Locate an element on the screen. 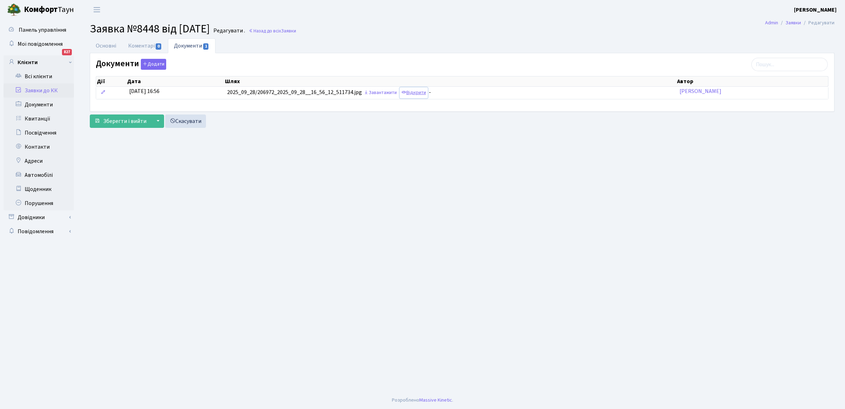 The image size is (845, 409). a: Посвідчення is located at coordinates (39, 133).